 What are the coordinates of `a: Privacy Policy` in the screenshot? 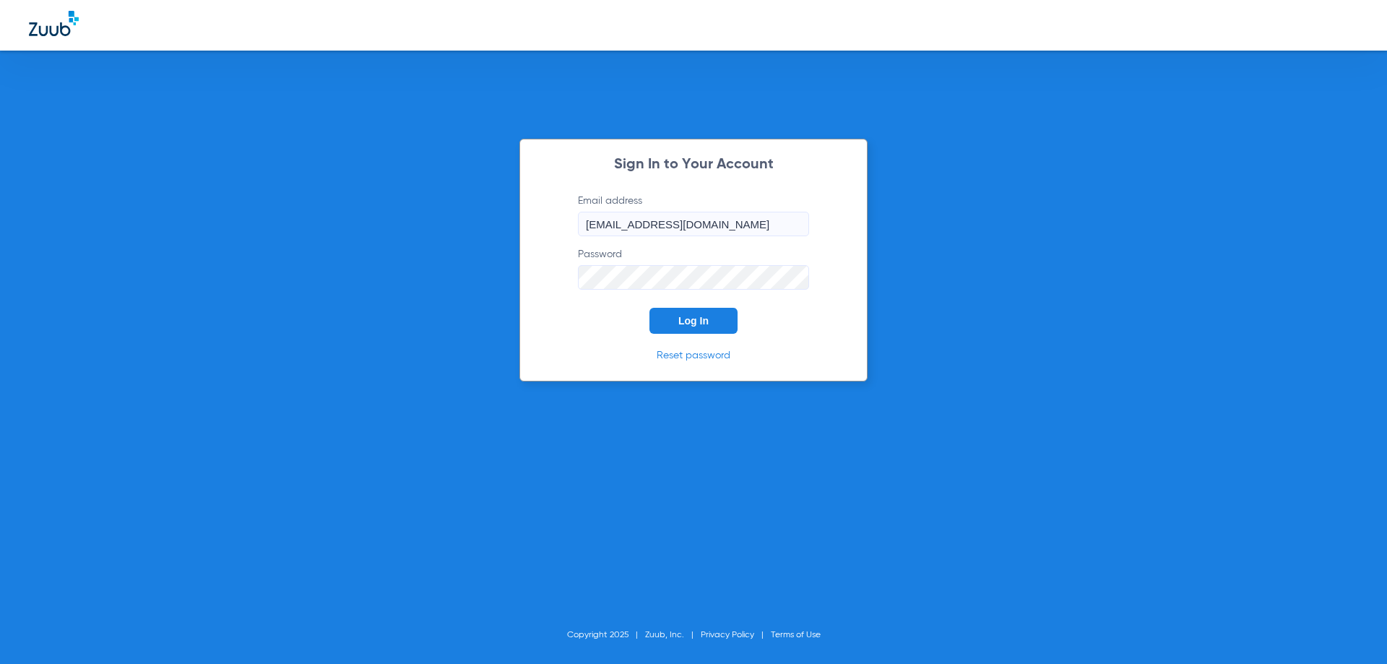 It's located at (727, 635).